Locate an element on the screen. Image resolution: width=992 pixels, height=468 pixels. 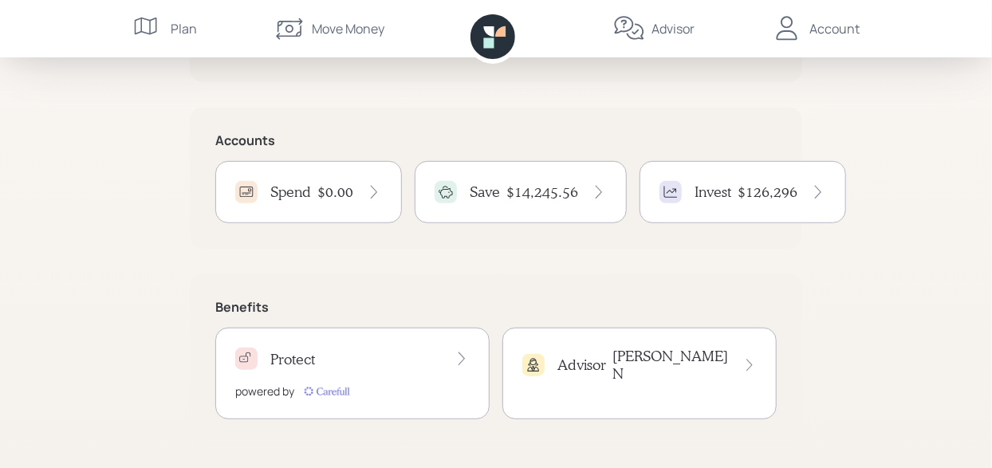
h4: Protect is located at coordinates (293, 360).